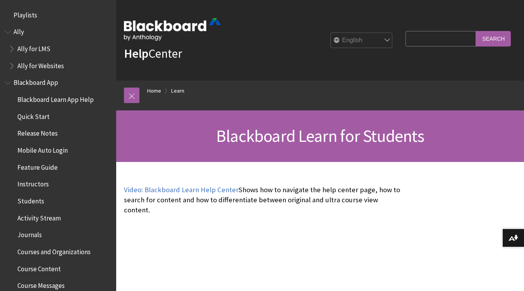 The image size is (524, 291). Describe the element at coordinates (178, 91) in the screenshot. I see `a: Learn` at that location.